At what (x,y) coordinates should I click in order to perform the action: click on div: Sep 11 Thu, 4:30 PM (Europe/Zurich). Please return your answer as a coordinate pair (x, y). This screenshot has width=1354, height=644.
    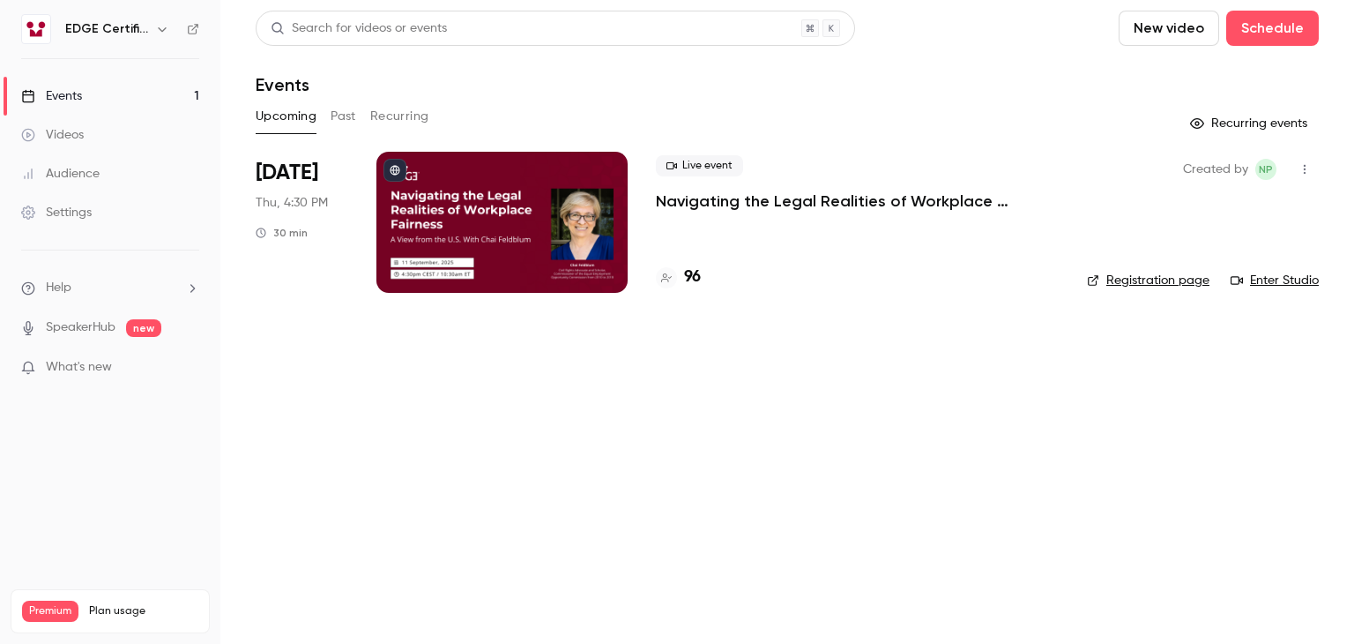
    Looking at the image, I should click on (302, 222).